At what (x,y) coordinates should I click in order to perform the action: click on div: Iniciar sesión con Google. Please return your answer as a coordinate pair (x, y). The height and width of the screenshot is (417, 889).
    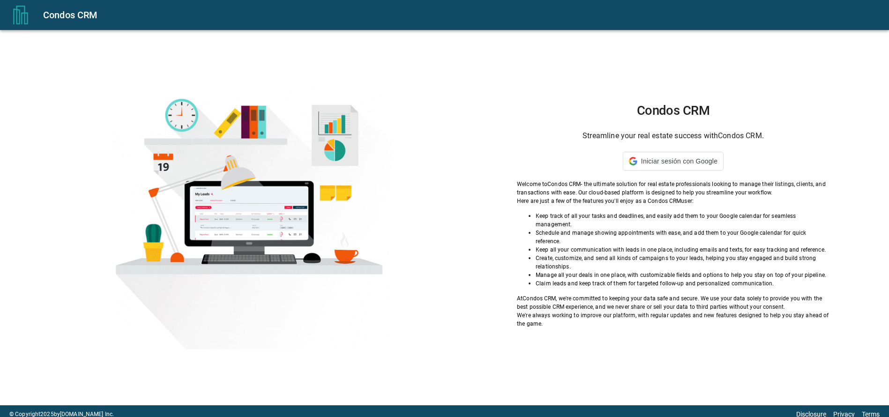
    Looking at the image, I should click on (673, 161).